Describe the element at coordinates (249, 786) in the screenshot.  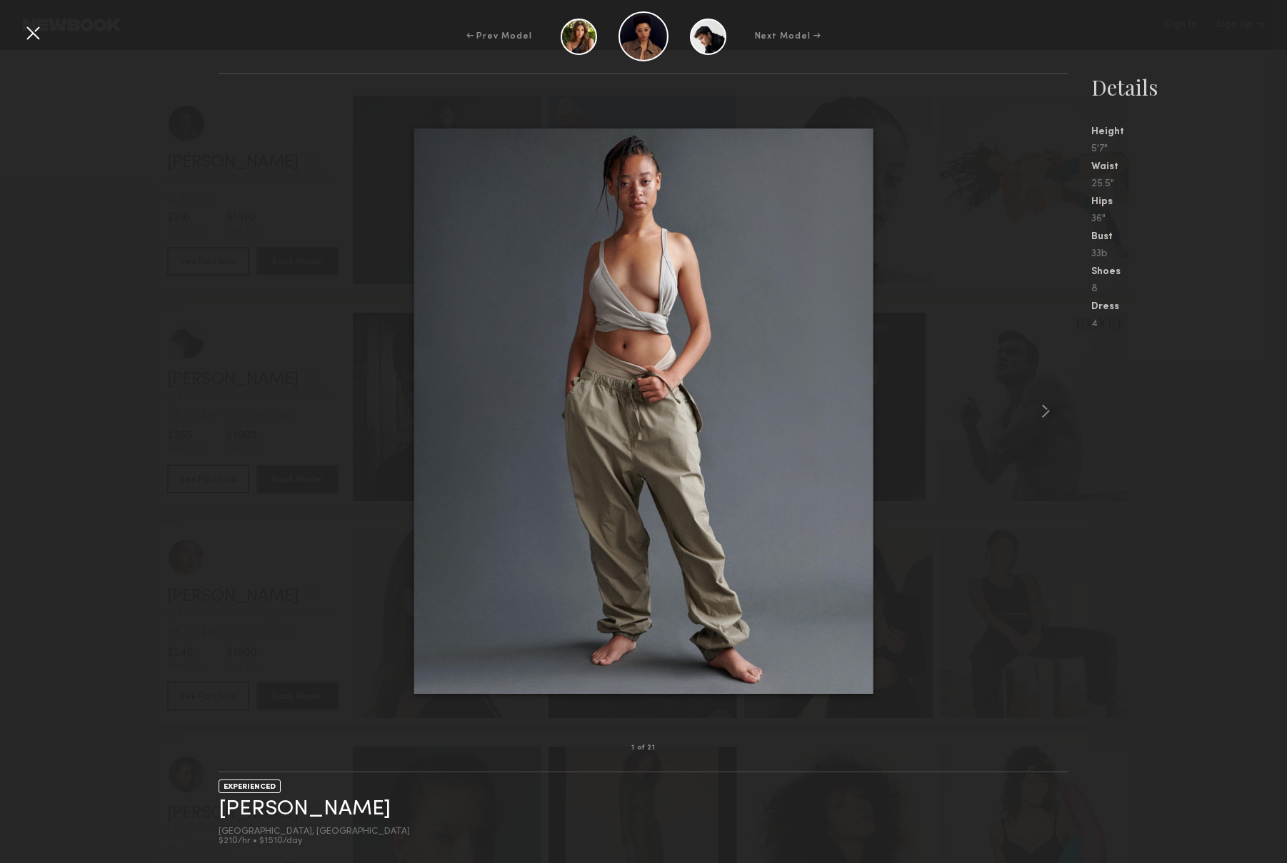
I see `div: EXPERIENCED` at that location.